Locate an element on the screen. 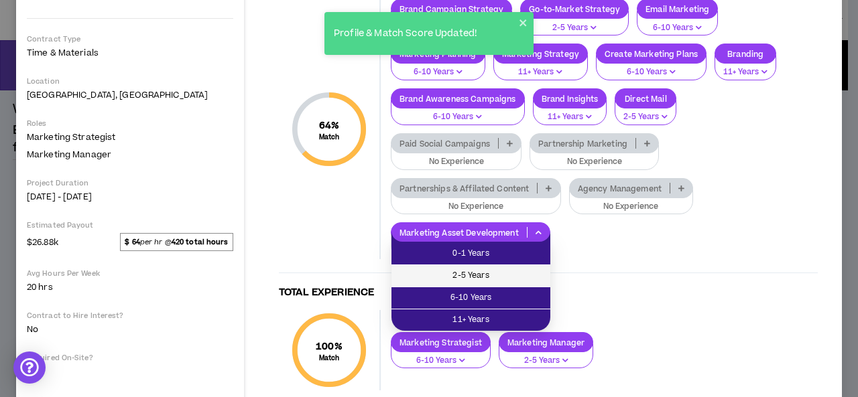 Image resolution: width=858 pixels, height=397 pixels. button: close is located at coordinates (523, 23).